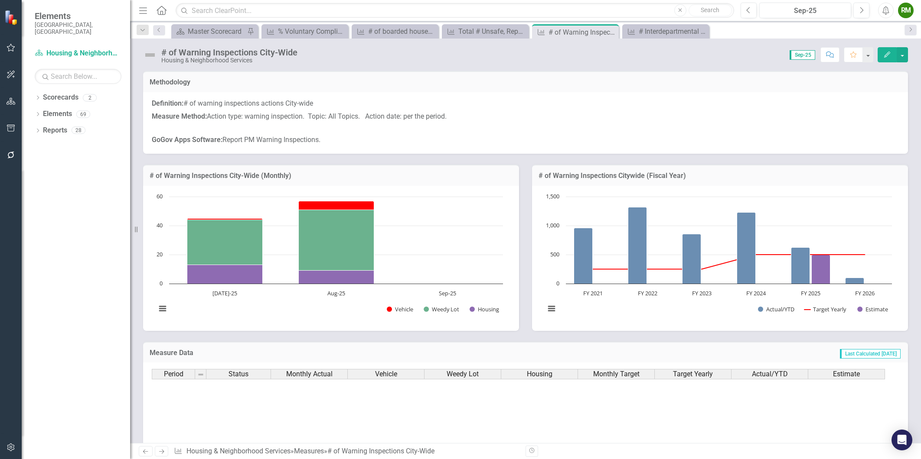 This screenshot has height=459, width=921. Describe the element at coordinates (647, 293) in the screenshot. I see `text: FY 2022` at that location.